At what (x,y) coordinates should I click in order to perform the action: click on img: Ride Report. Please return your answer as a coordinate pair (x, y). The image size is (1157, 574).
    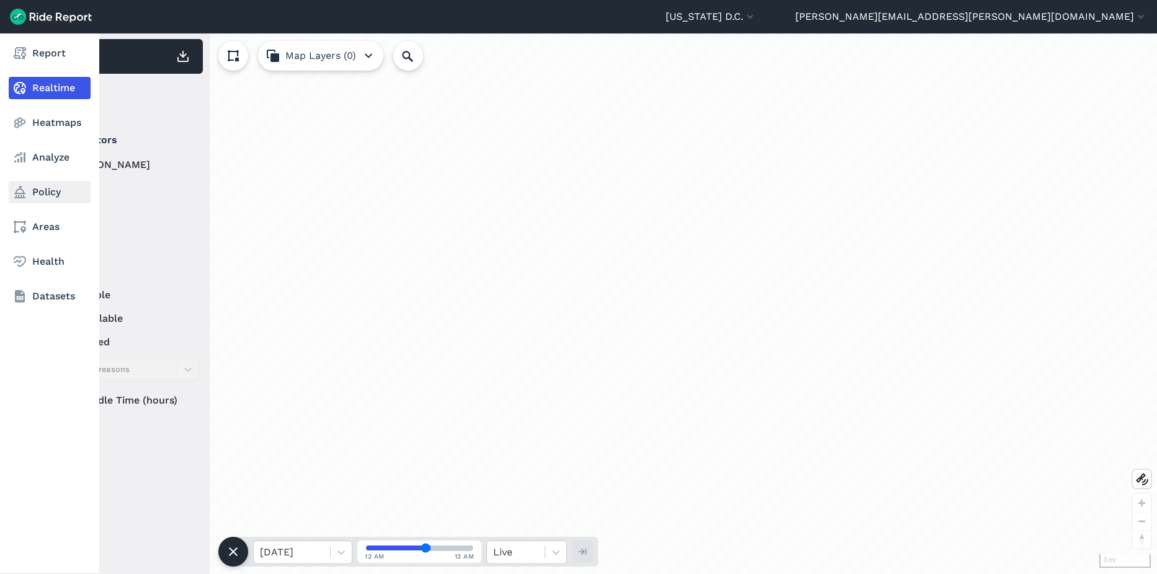
    Looking at the image, I should click on (51, 17).